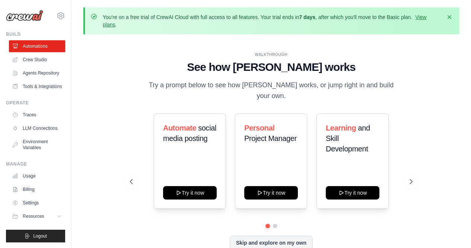 Image resolution: width=471 pixels, height=248 pixels. I want to click on a: Usage, so click(37, 176).